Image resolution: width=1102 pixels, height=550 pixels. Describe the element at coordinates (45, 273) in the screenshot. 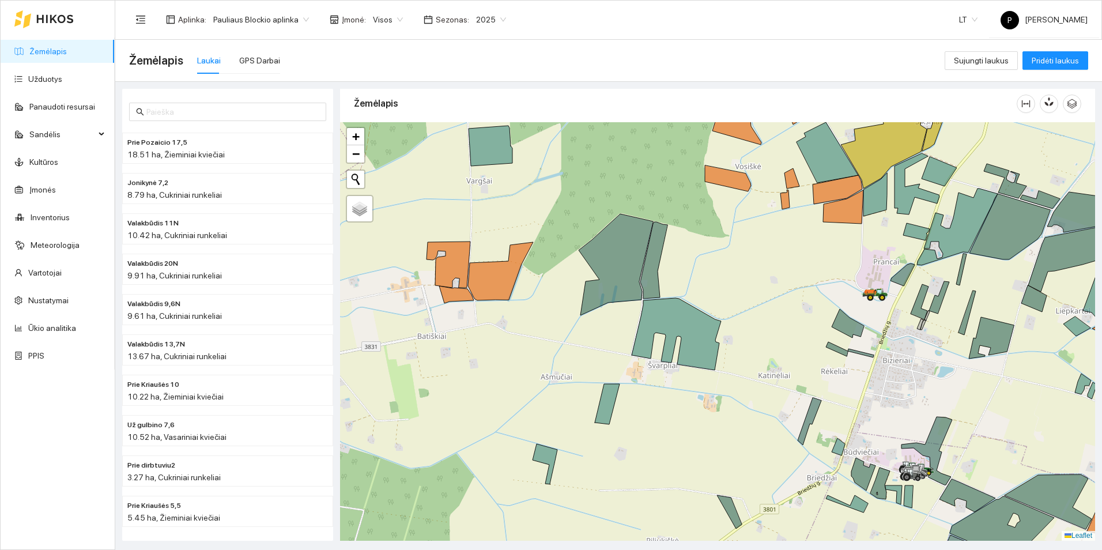

I see `a: Vartotojai` at that location.